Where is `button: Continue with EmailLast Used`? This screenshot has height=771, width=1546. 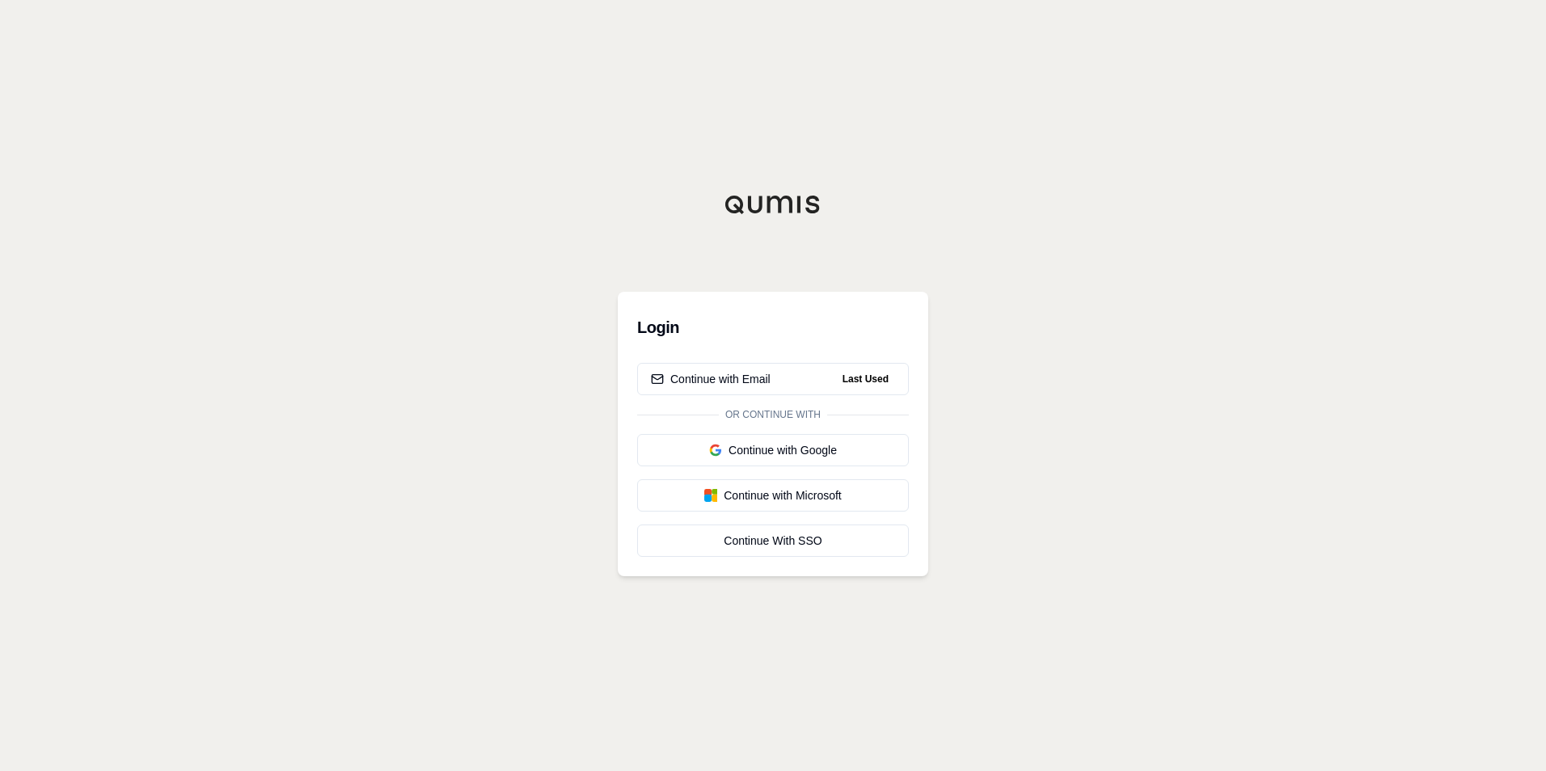
button: Continue with EmailLast Used is located at coordinates (773, 379).